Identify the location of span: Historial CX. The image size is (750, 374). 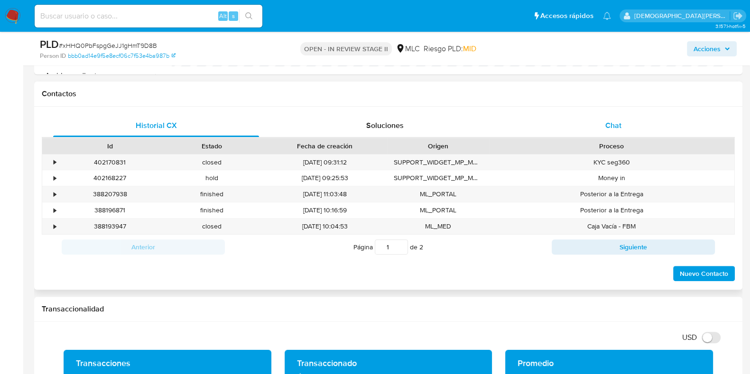
(156, 125).